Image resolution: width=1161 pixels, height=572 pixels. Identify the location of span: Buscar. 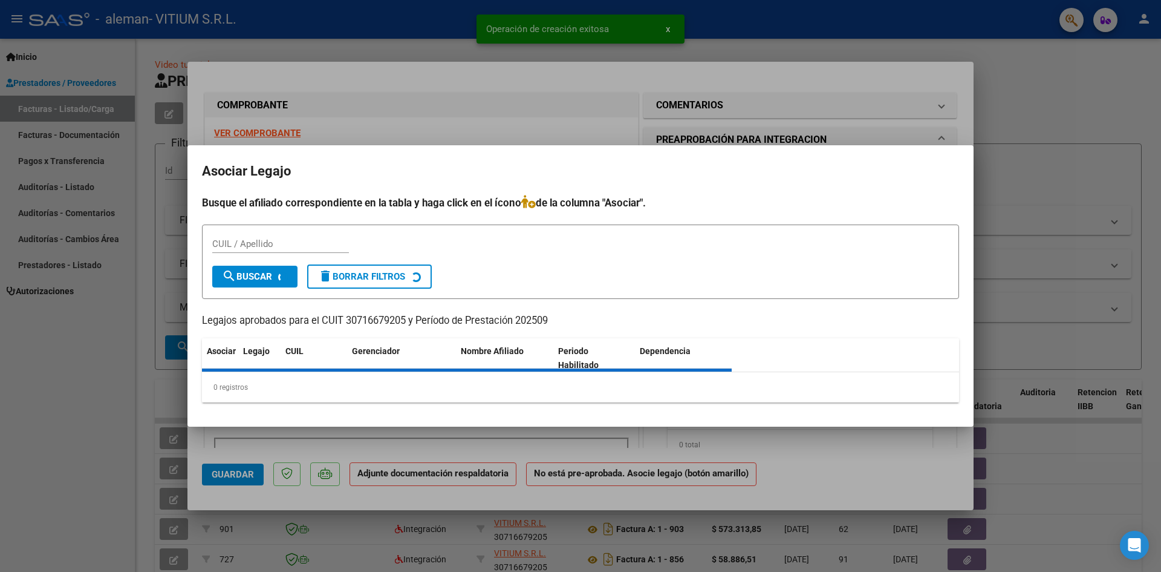
(247, 276).